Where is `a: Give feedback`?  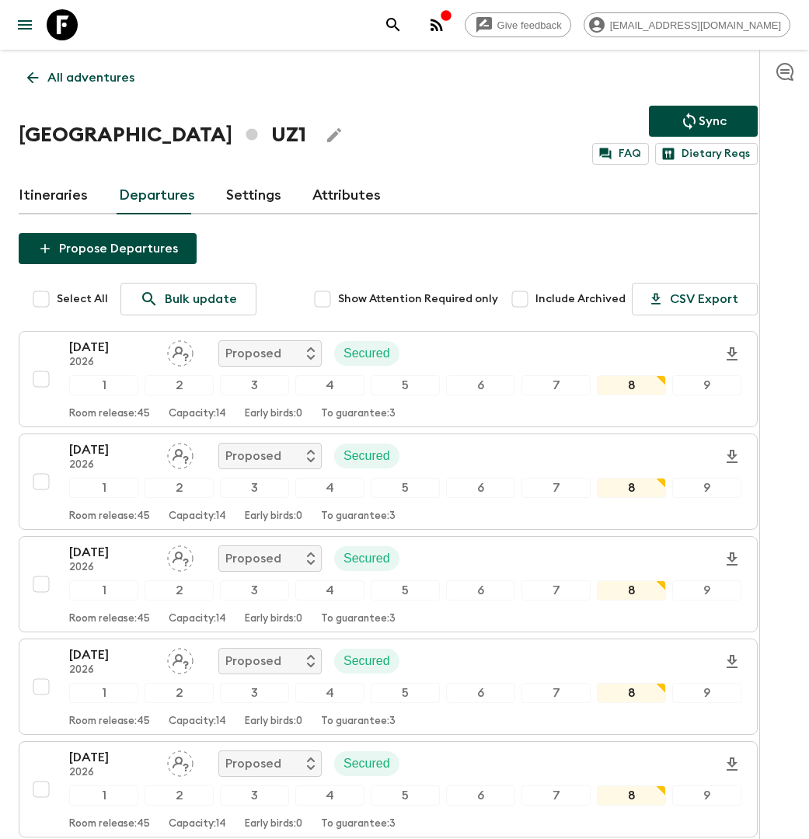
a: Give feedback is located at coordinates (518, 25).